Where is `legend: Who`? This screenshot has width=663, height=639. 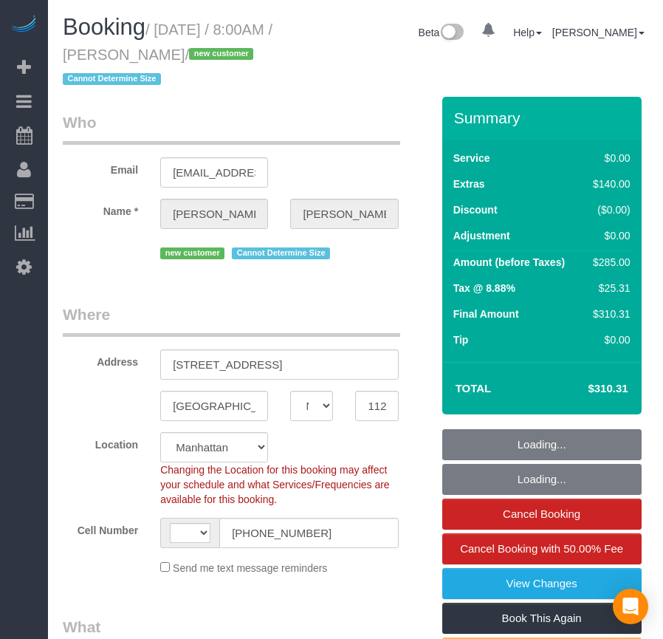
legend: Who is located at coordinates (231, 128).